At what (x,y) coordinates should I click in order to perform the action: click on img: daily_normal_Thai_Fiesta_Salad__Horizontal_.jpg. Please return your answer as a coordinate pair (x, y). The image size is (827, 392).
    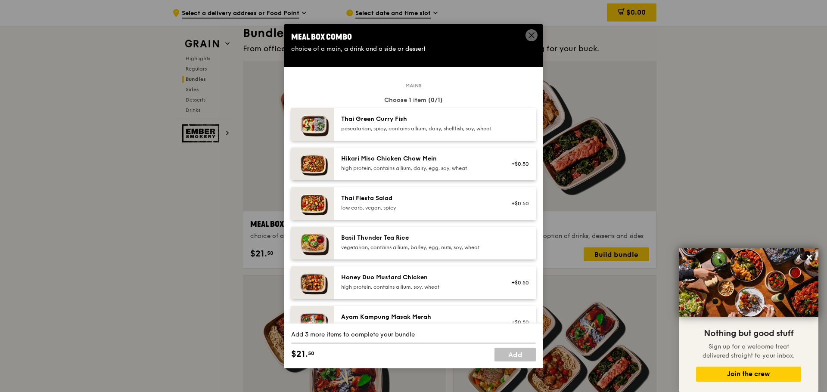
    Looking at the image, I should click on (313, 204).